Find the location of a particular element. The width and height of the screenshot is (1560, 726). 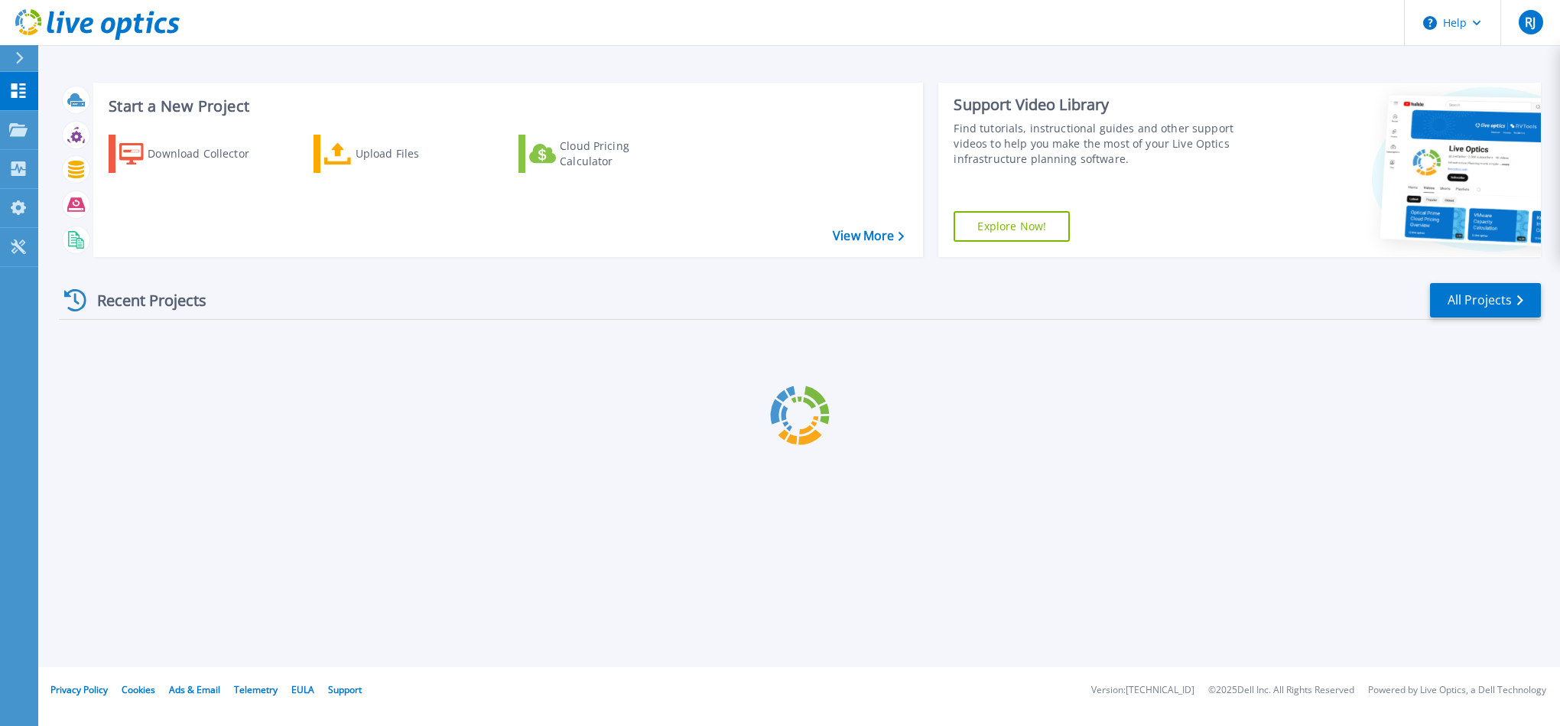

div: Cloud Pricing Calculator is located at coordinates (621, 154).